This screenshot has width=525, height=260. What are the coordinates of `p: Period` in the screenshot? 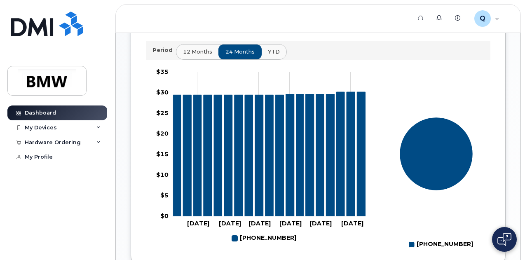 It's located at (164, 50).